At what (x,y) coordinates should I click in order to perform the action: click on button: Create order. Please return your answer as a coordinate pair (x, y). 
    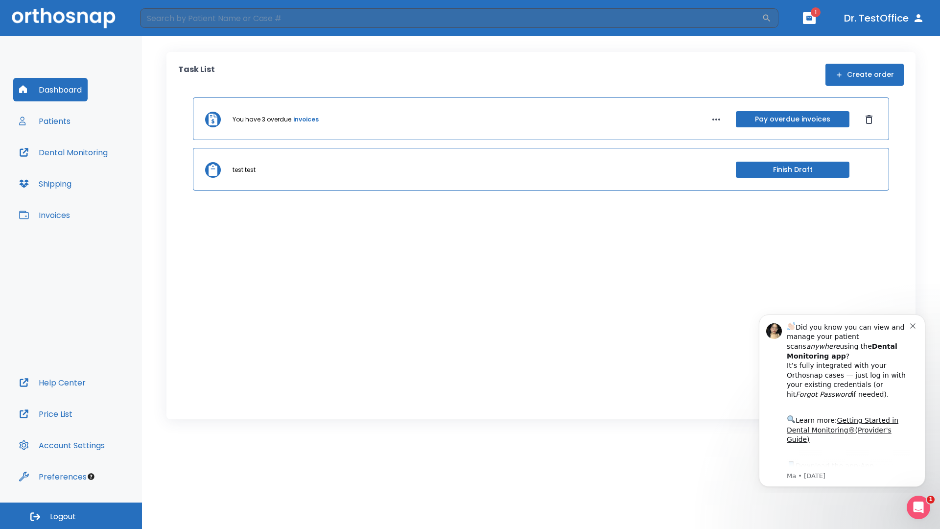
    Looking at the image, I should click on (865, 74).